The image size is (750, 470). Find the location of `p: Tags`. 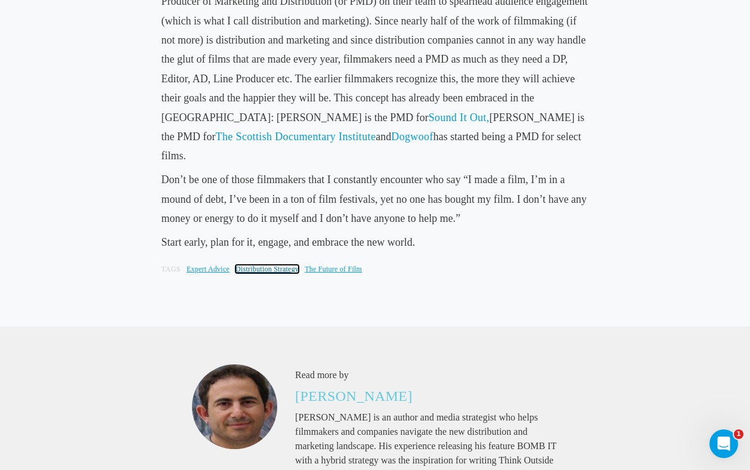

p: Tags is located at coordinates (171, 269).